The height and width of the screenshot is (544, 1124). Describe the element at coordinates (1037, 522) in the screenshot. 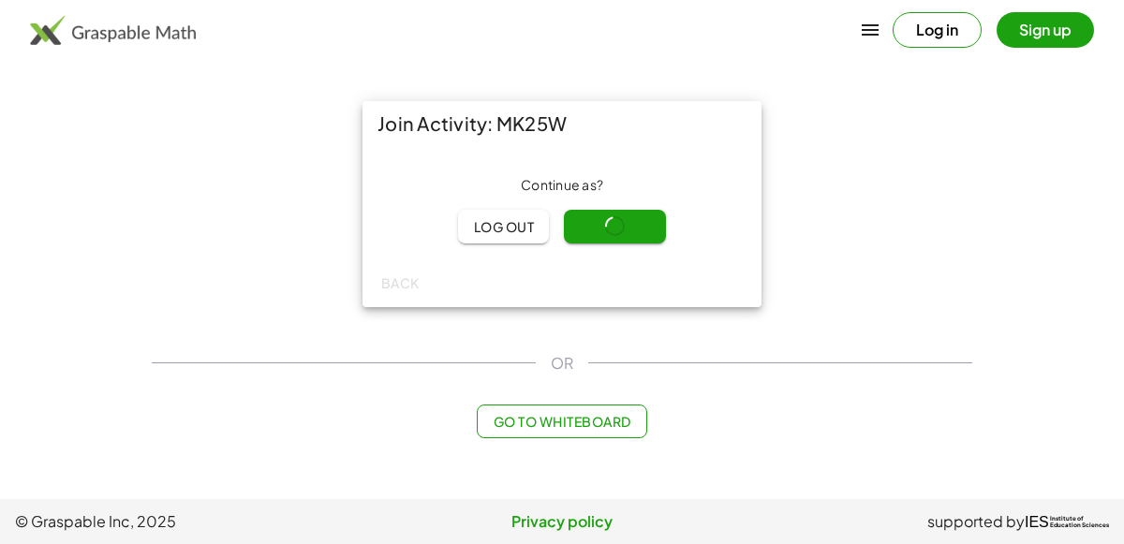

I see `span: IES` at that location.